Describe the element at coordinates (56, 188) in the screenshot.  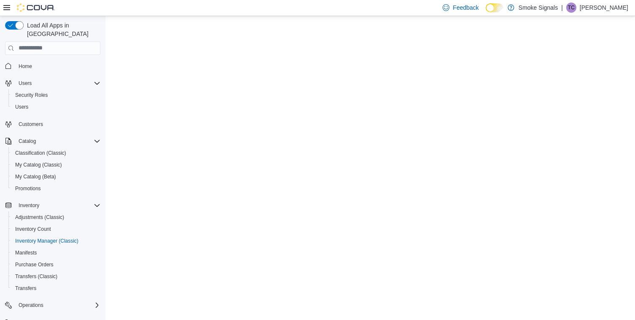
I see `button: Promotions` at that location.